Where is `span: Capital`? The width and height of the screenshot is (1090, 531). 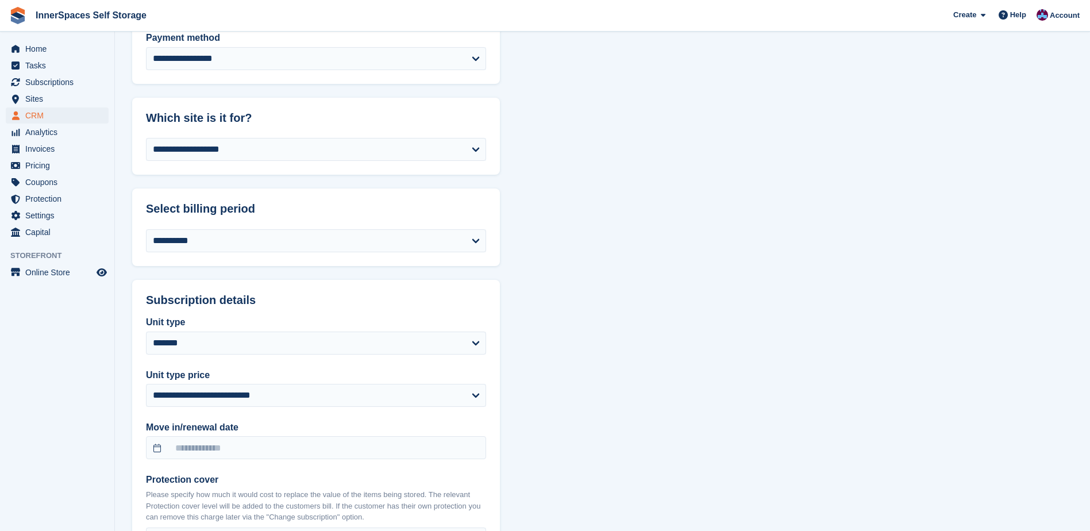
span: Capital is located at coordinates (60, 232).